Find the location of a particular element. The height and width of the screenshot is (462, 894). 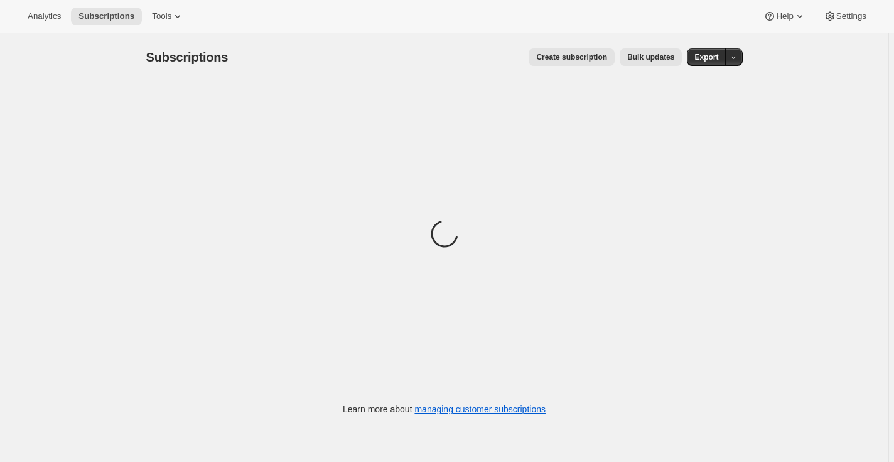

a: managing customer subscriptions is located at coordinates (480, 409).